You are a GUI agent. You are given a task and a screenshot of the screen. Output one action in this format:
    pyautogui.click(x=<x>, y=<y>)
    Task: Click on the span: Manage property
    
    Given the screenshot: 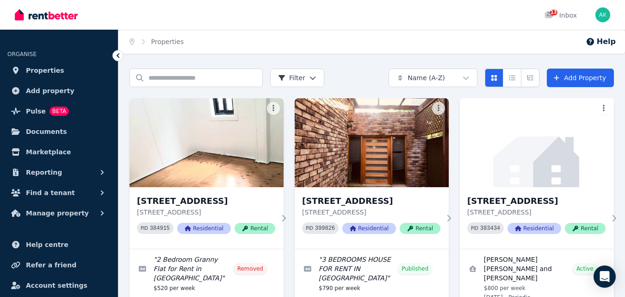 What is the action you would take?
    pyautogui.click(x=57, y=213)
    